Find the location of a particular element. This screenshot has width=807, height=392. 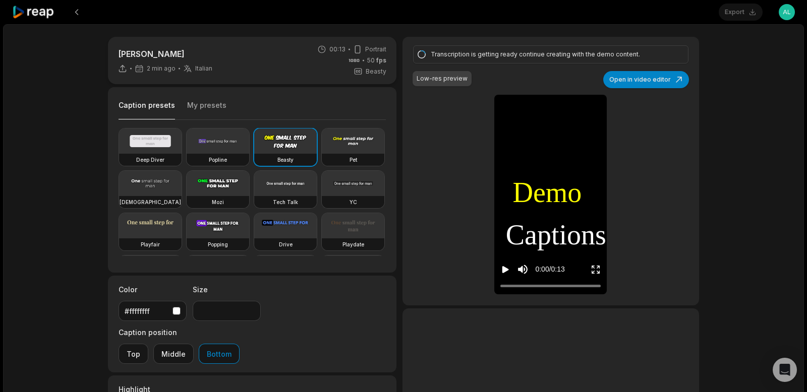

h3: Playfair is located at coordinates (150, 245).